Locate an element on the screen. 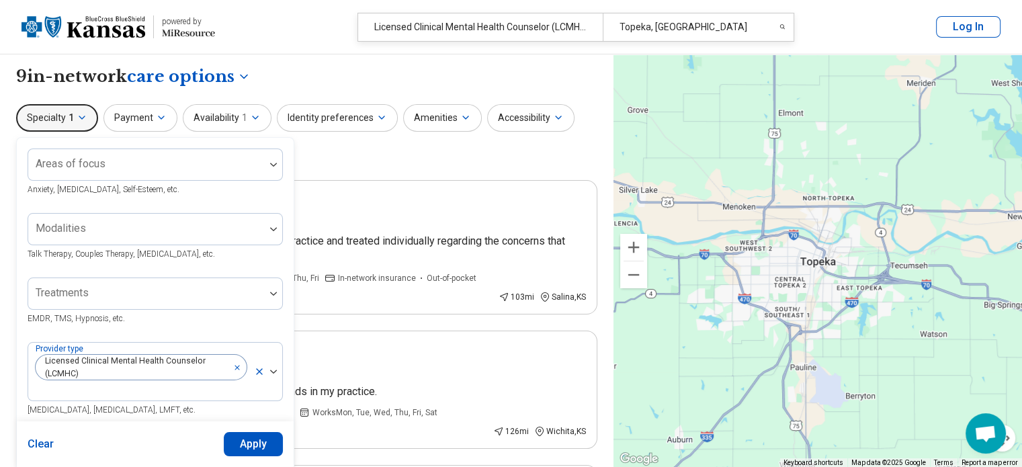 The height and width of the screenshot is (467, 1022). div: powered by is located at coordinates (188, 22).